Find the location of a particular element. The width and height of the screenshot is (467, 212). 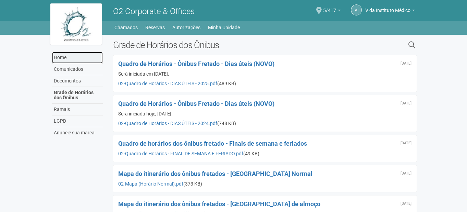

a: VI is located at coordinates (357, 10).